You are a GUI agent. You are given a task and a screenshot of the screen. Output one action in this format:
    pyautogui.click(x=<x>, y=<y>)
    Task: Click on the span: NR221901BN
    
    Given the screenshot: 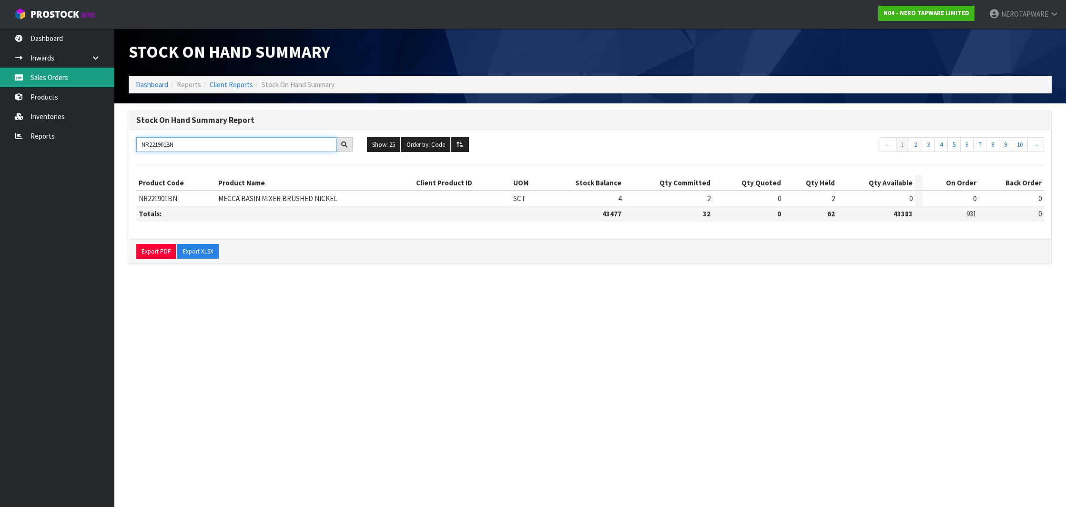 What is the action you would take?
    pyautogui.click(x=158, y=198)
    